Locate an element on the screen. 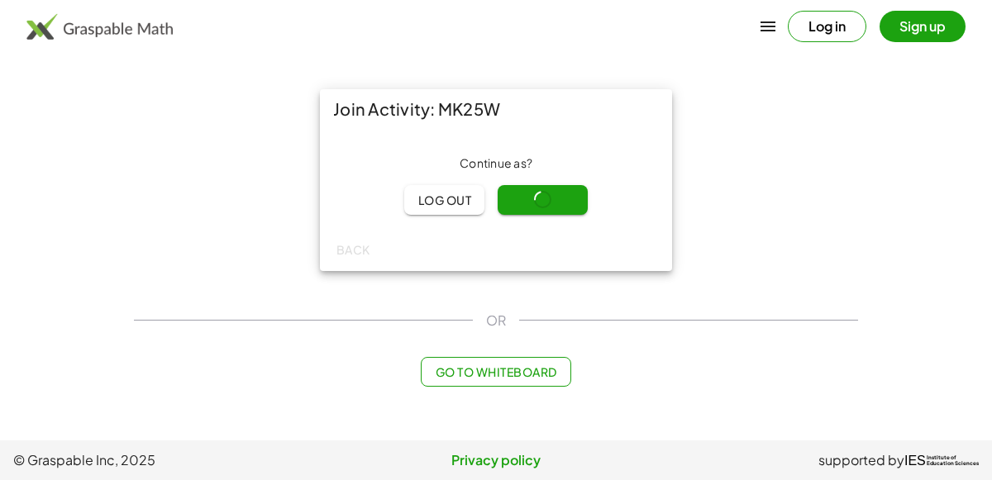 The width and height of the screenshot is (992, 480). div: Join Activity: MK25W is located at coordinates (496, 109).